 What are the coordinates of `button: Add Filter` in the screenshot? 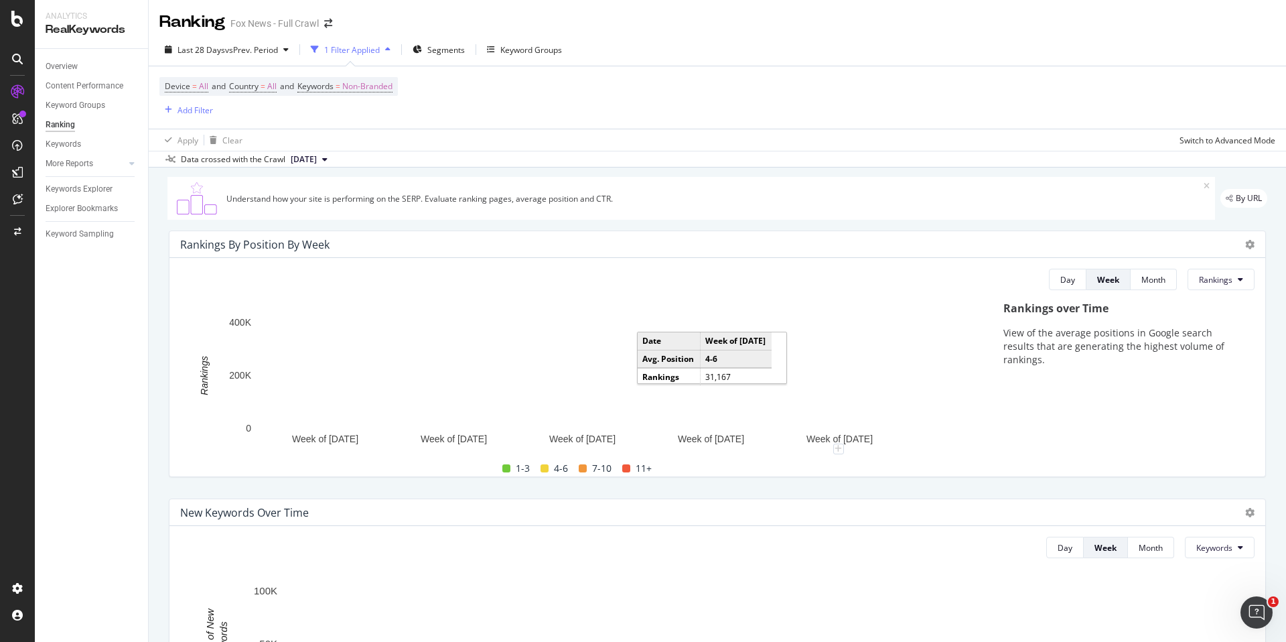 It's located at (186, 110).